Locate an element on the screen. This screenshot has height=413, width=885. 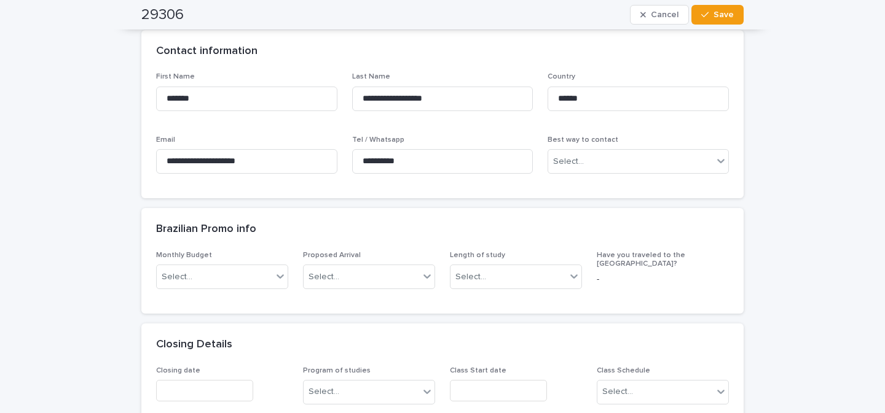
h2: Contact information is located at coordinates (206, 52).